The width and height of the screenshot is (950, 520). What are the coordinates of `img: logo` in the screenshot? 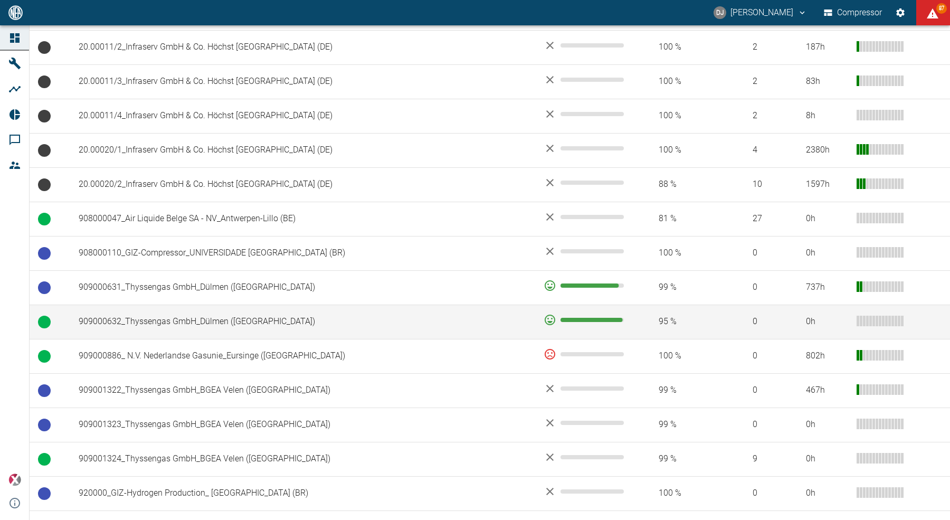 It's located at (15, 12).